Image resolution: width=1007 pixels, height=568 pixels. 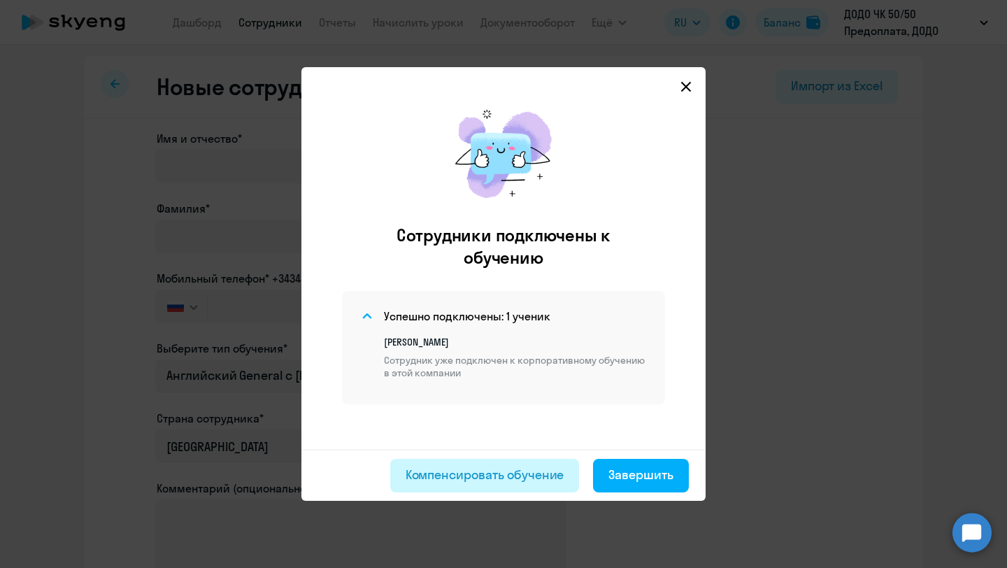 I want to click on img: results, so click(x=504, y=154).